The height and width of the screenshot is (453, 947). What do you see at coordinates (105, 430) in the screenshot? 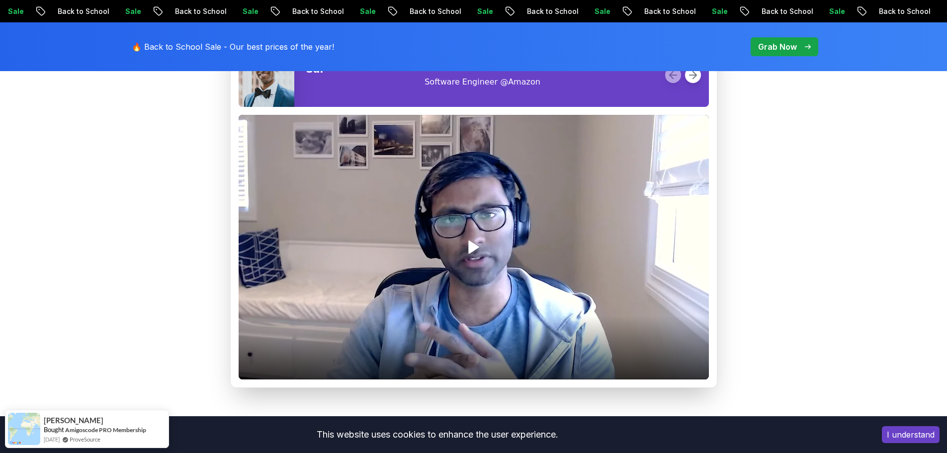
I see `a: Amigoscode PRO Membership` at bounding box center [105, 430].